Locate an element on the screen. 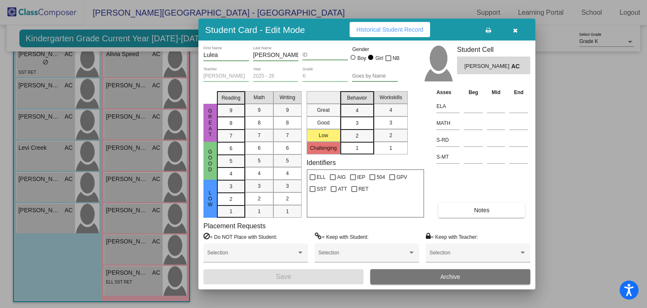 This screenshot has width=647, height=308. th: Asses is located at coordinates (448, 92).